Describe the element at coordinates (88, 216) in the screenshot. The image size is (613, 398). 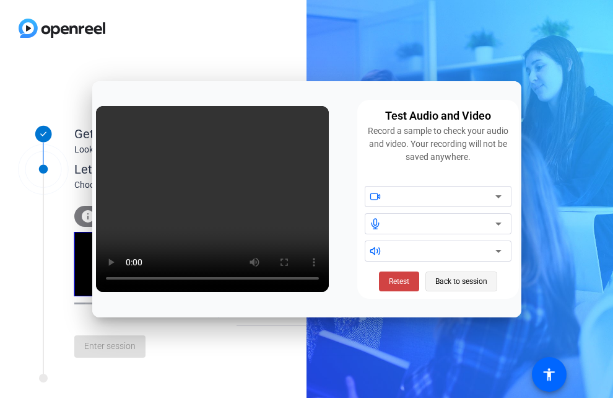
I see `mat-icon: info` at that location.